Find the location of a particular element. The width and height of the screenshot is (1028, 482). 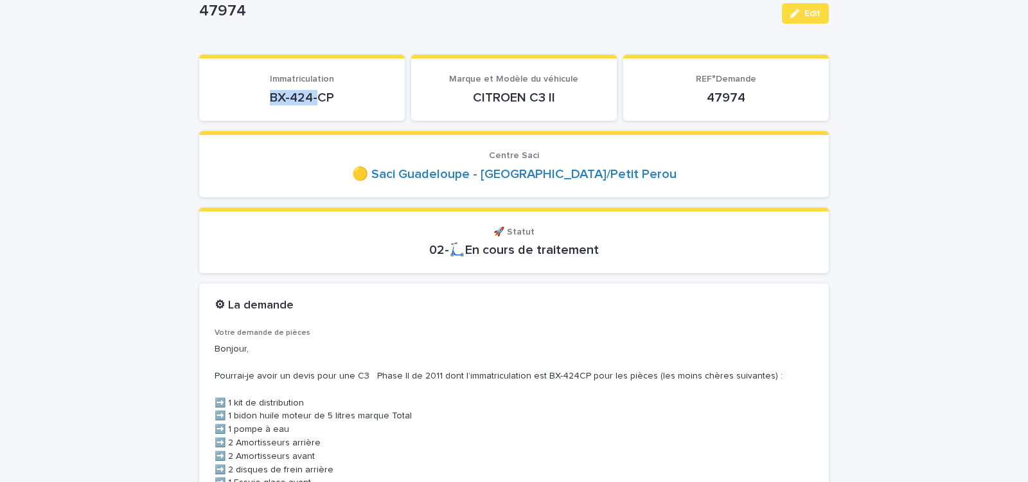

h2: ⚙ La demande is located at coordinates (254, 306).